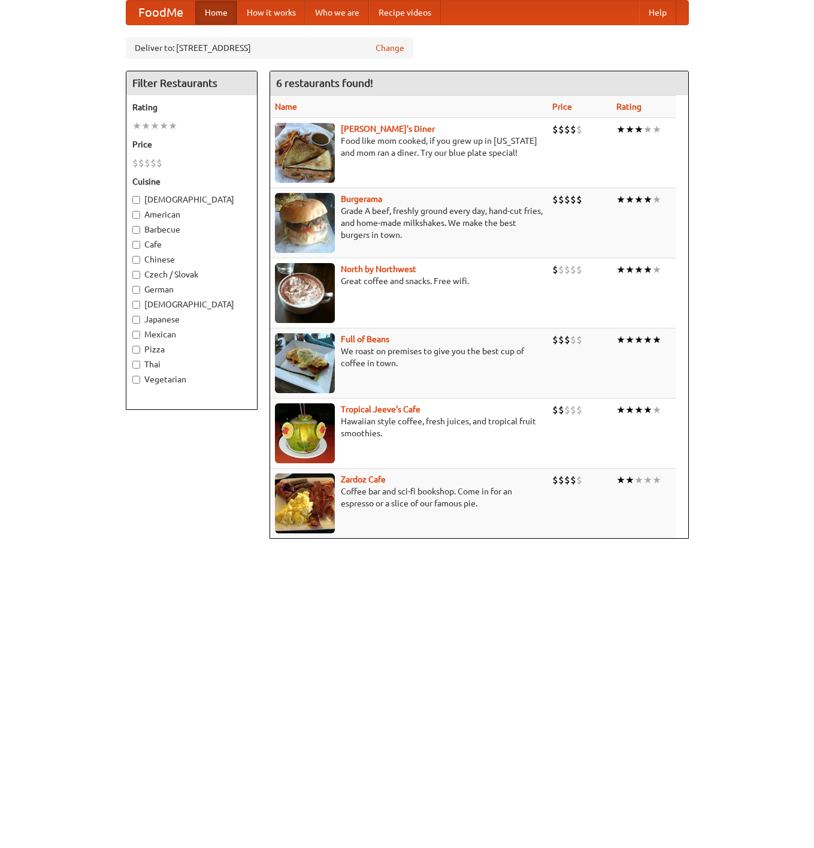 Image resolution: width=814 pixels, height=848 pixels. Describe the element at coordinates (363, 479) in the screenshot. I see `a: Zardoz Cafe` at that location.